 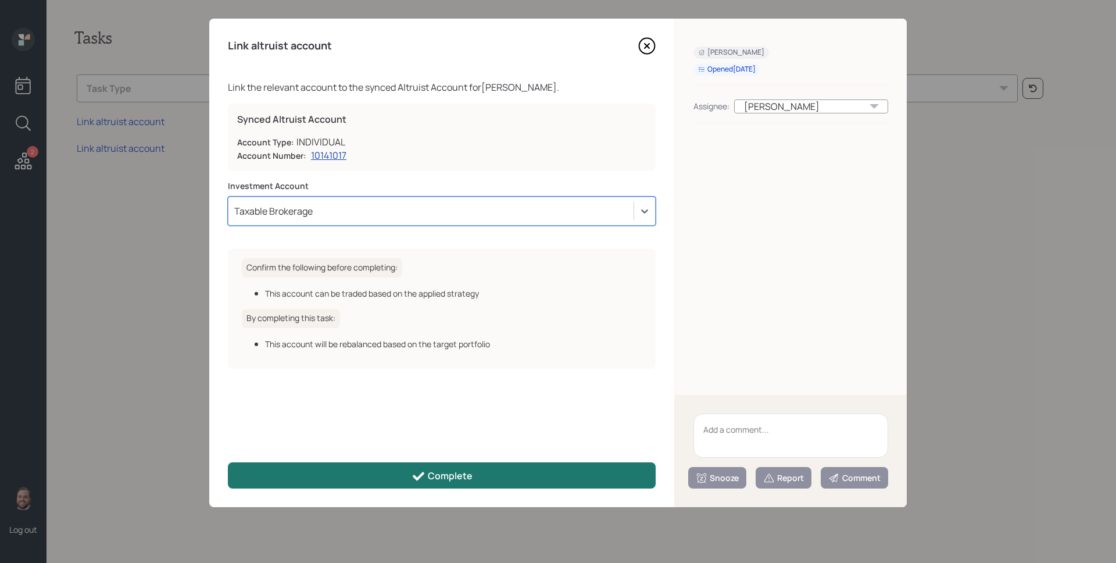 I want to click on button: Complete, so click(x=442, y=475).